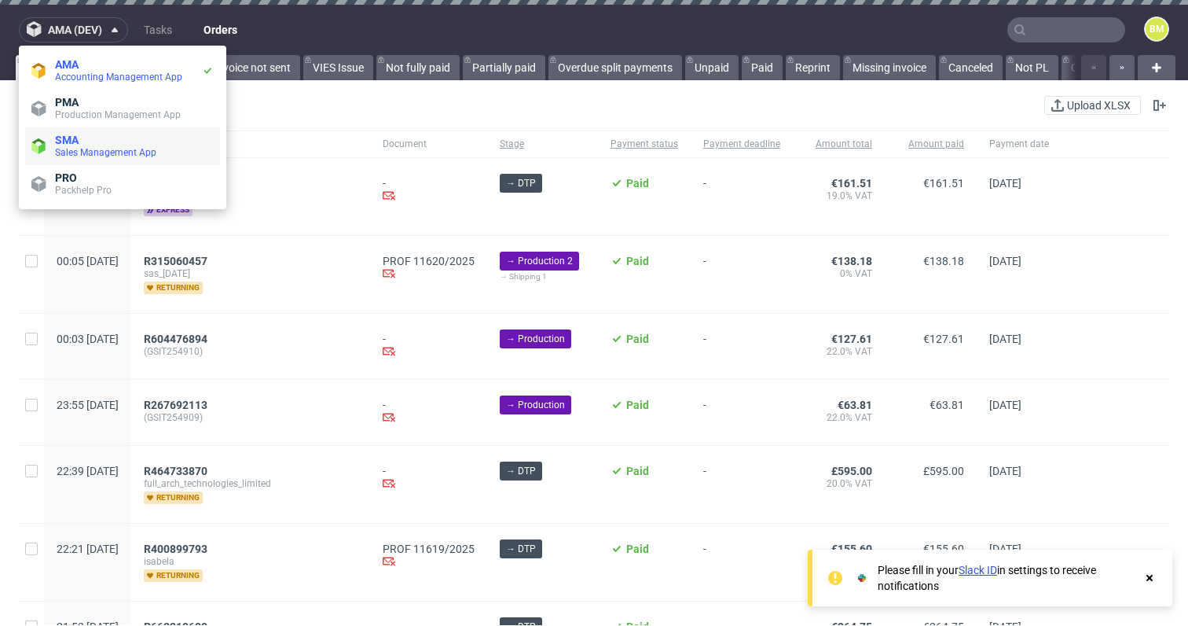 The image size is (1188, 626). Describe the element at coordinates (75, 30) in the screenshot. I see `span: ama (dev)` at that location.